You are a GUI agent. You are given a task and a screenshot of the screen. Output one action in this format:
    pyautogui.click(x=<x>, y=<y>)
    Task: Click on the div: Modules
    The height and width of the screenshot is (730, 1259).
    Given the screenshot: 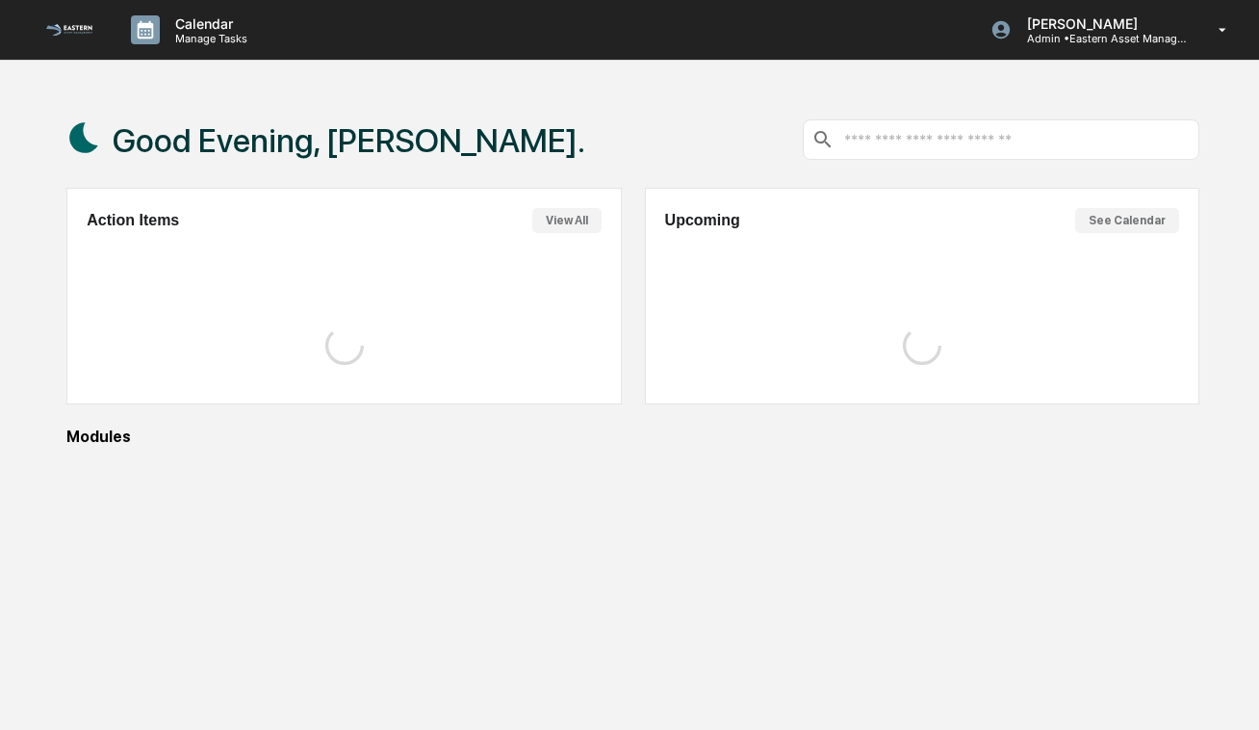 What is the action you would take?
    pyautogui.click(x=633, y=436)
    